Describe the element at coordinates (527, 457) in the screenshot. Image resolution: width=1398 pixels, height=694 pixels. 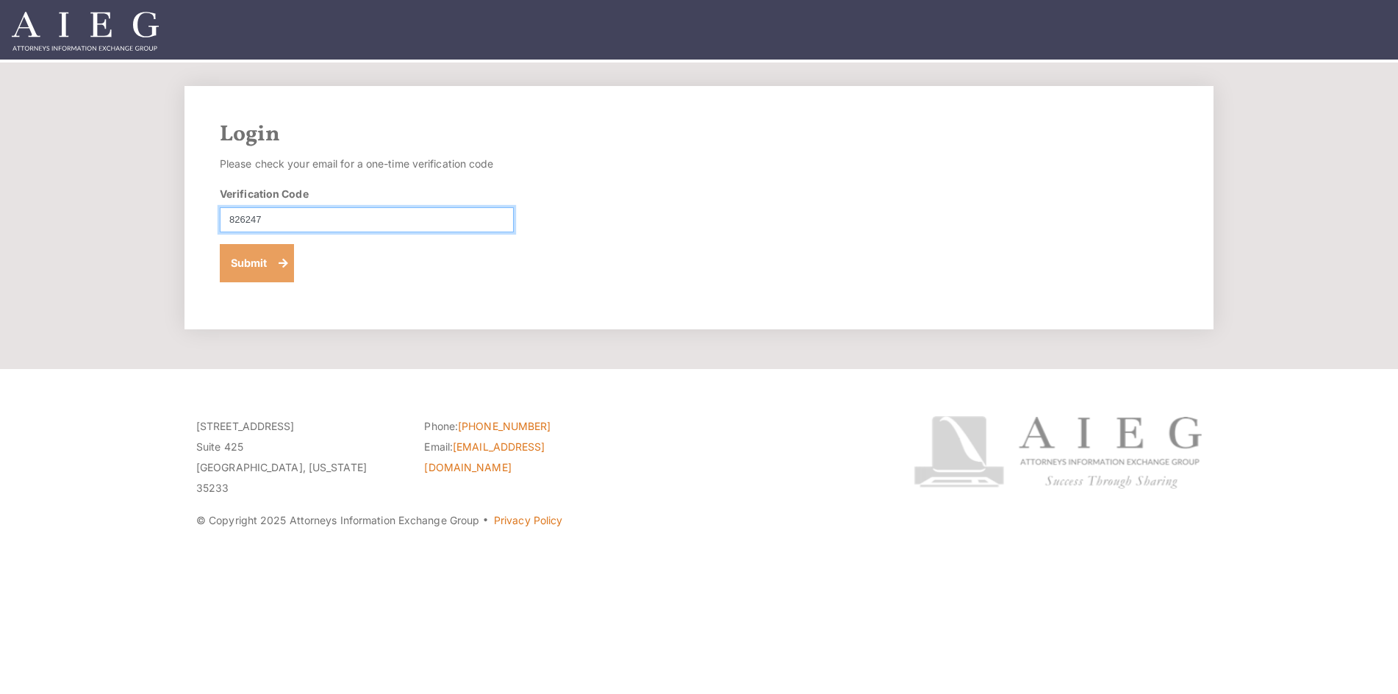
I see `li: Email:` at that location.